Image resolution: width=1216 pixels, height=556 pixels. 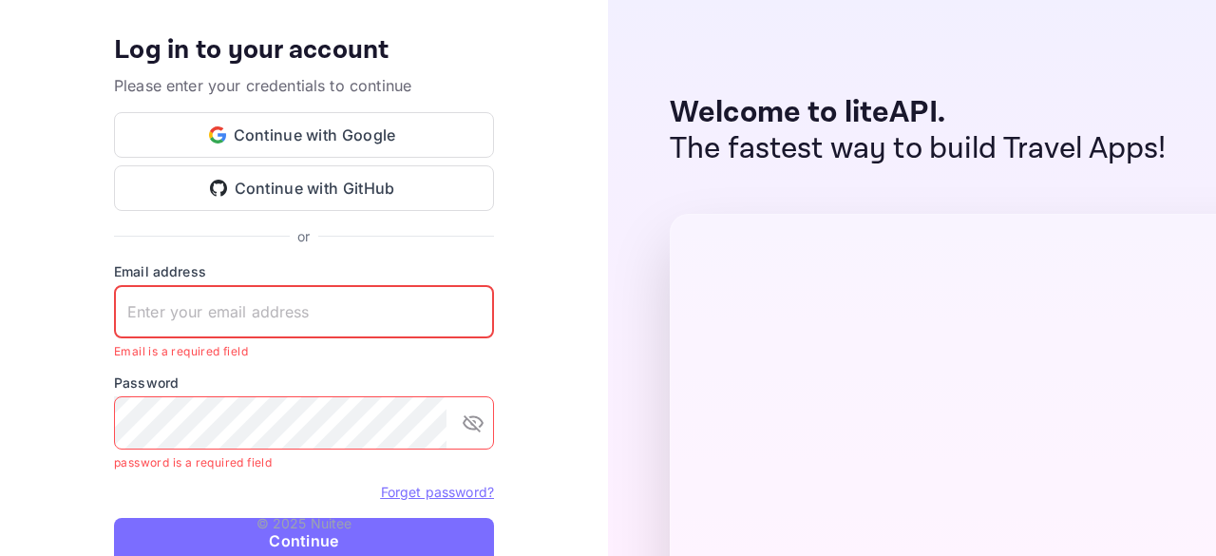 I want to click on a: Forget password?, so click(x=437, y=491).